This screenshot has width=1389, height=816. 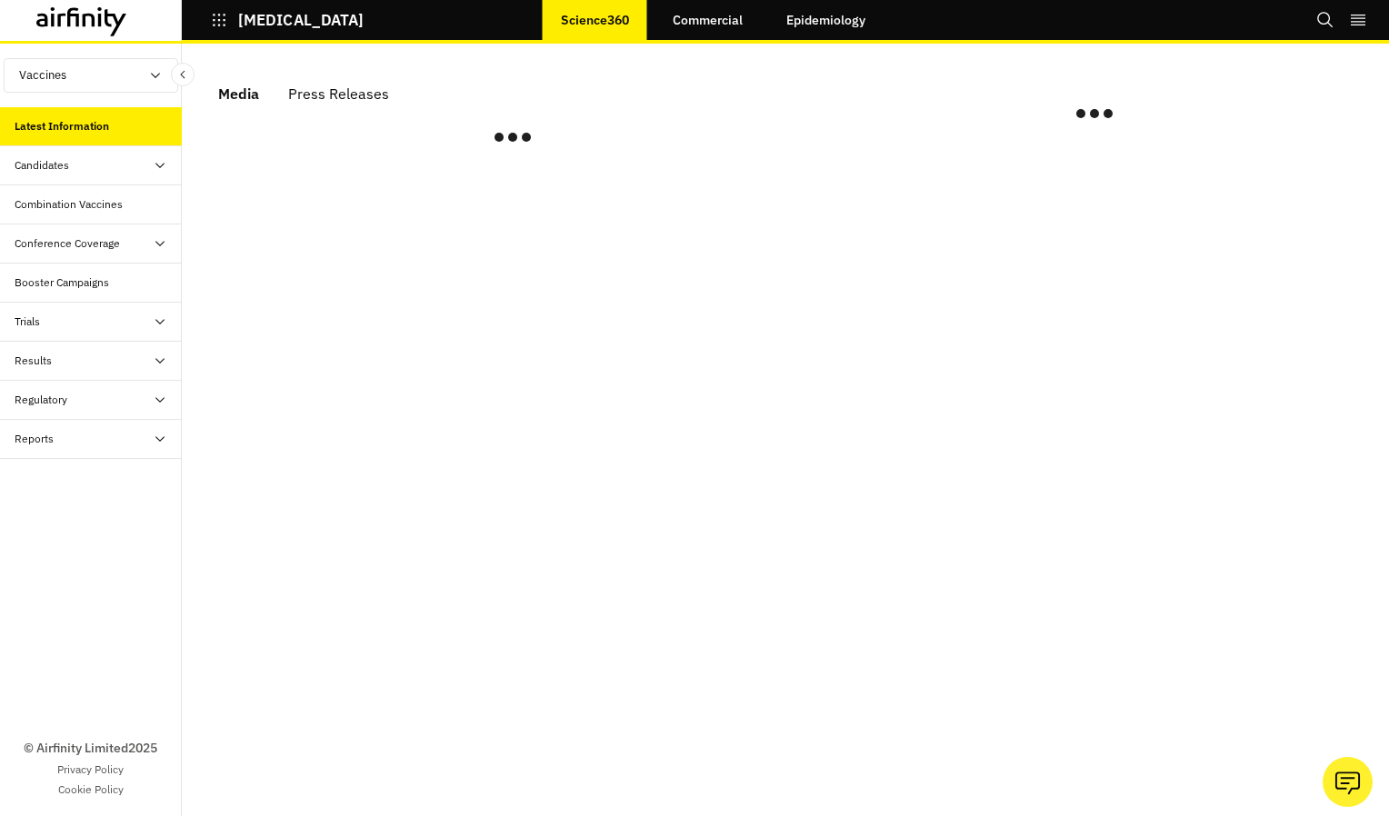 What do you see at coordinates (90, 770) in the screenshot?
I see `a: Privacy Policy` at bounding box center [90, 770].